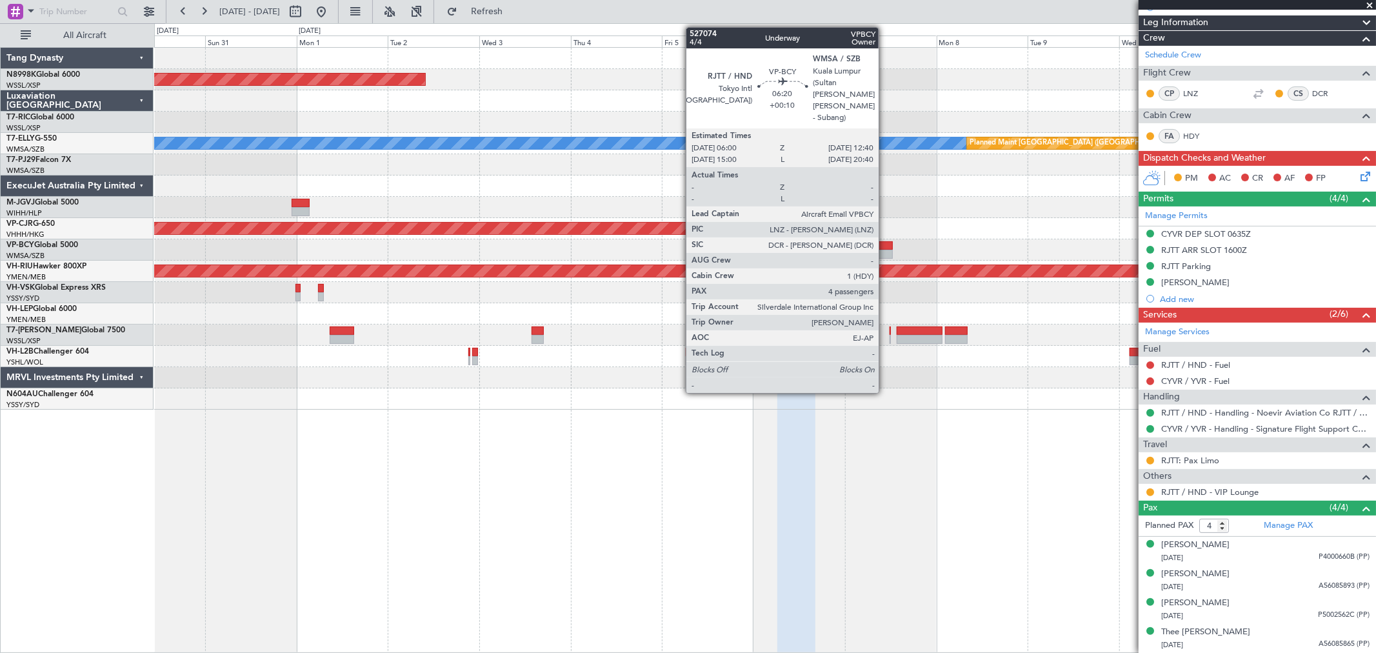 The width and height of the screenshot is (1376, 653). Describe the element at coordinates (39, 160) in the screenshot. I see `a: T7-PJ29Falcon 7X` at that location.